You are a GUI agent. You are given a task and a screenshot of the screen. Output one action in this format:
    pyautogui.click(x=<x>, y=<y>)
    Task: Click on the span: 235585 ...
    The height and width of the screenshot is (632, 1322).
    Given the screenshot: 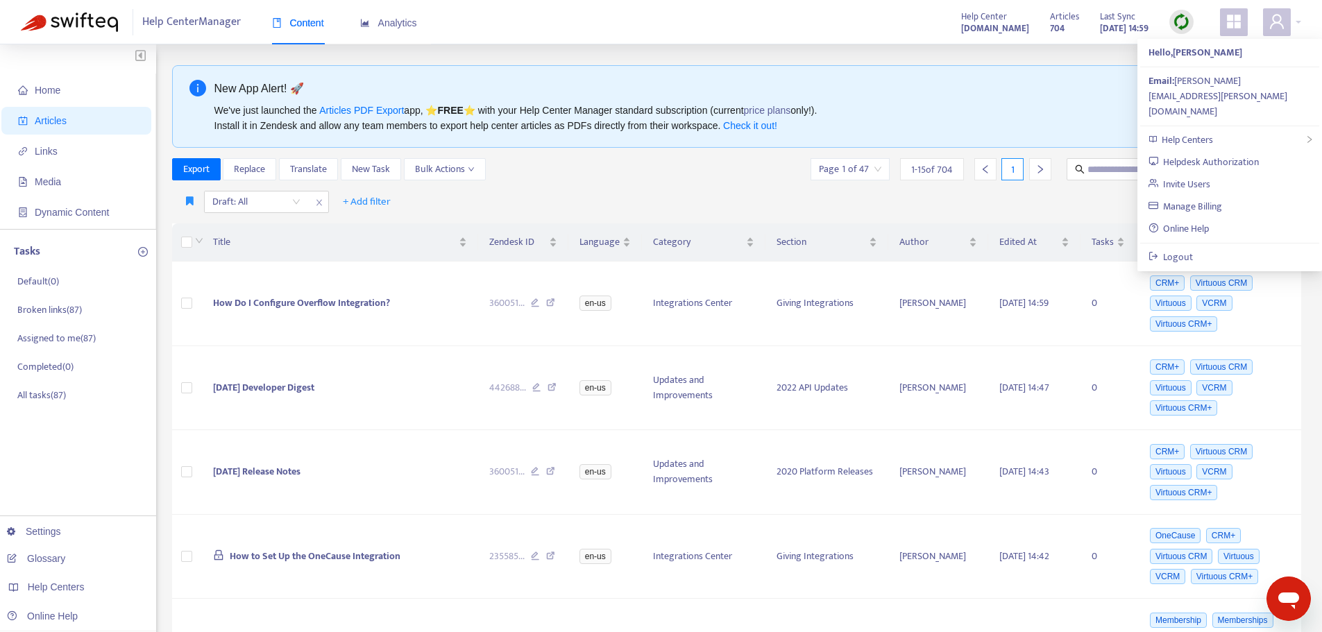 What is the action you would take?
    pyautogui.click(x=506, y=556)
    